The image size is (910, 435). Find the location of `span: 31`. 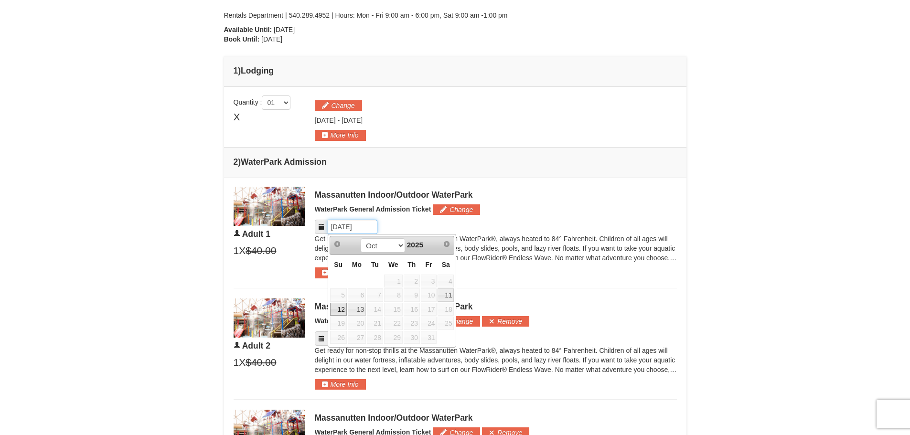

span: 31 is located at coordinates (429, 338).